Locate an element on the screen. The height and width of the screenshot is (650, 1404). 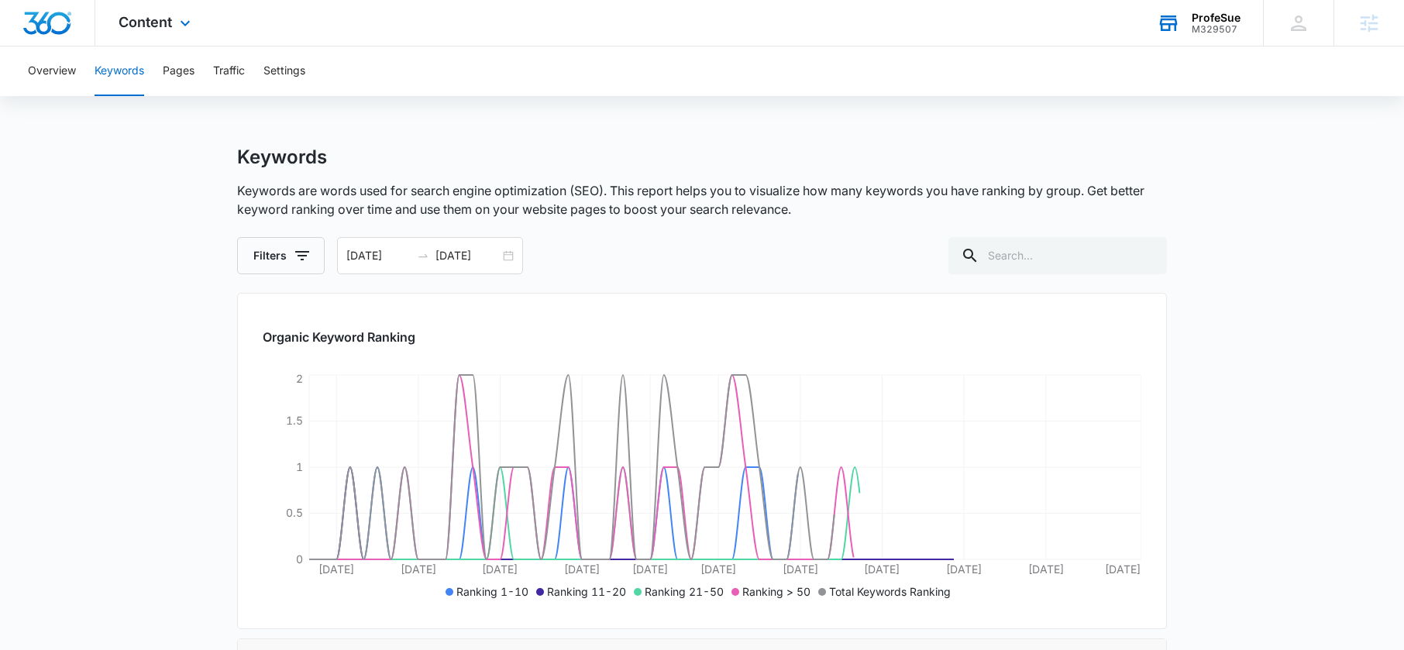
tspan: 2 is located at coordinates (299, 378).